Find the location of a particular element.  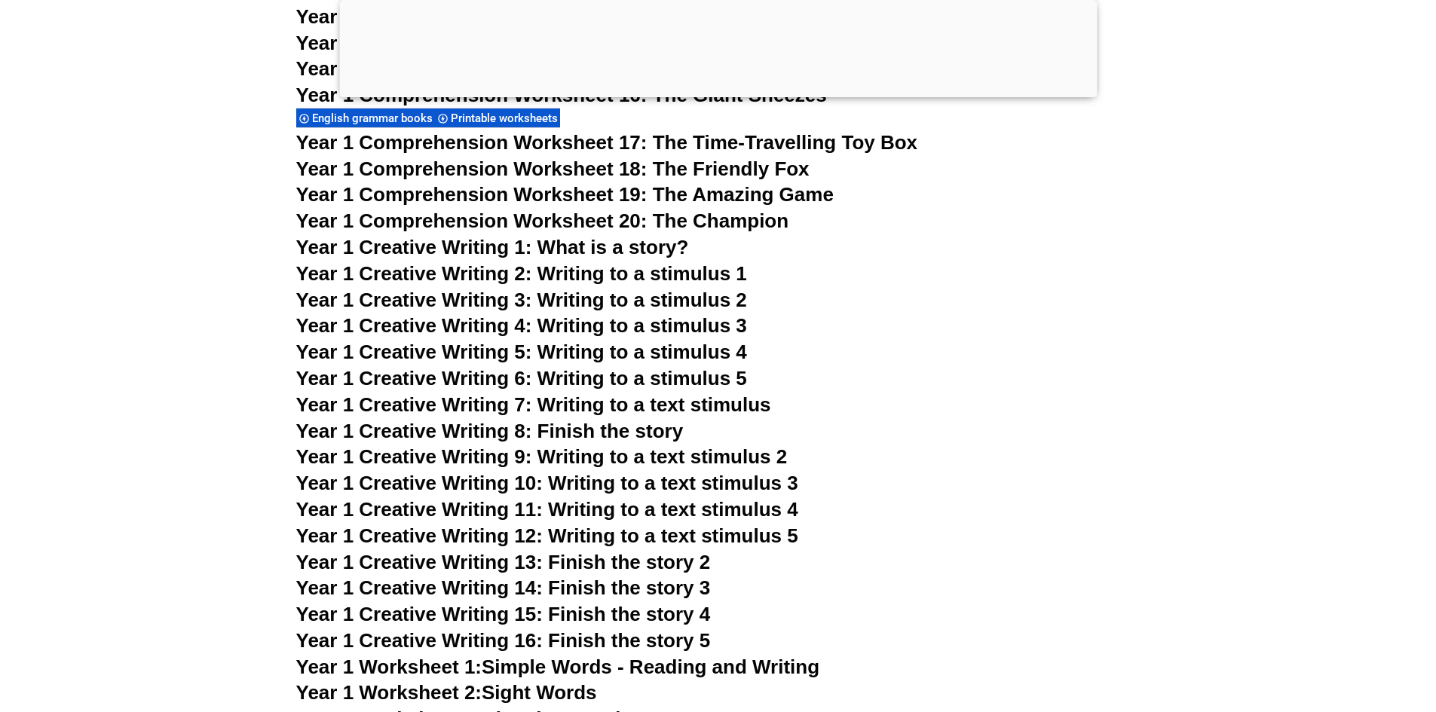

span: Year 1 Creative Writing 14: Finish the story 3 is located at coordinates (503, 588).